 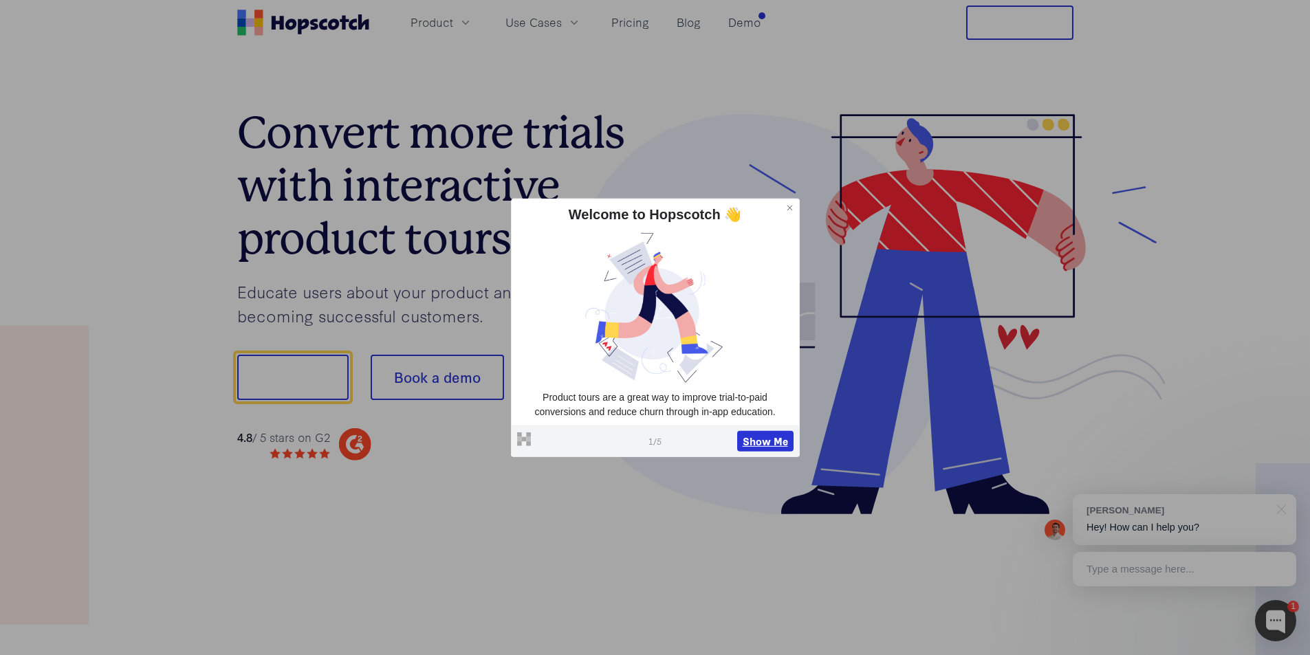 What do you see at coordinates (442, 22) in the screenshot?
I see `button: Product` at bounding box center [442, 22].